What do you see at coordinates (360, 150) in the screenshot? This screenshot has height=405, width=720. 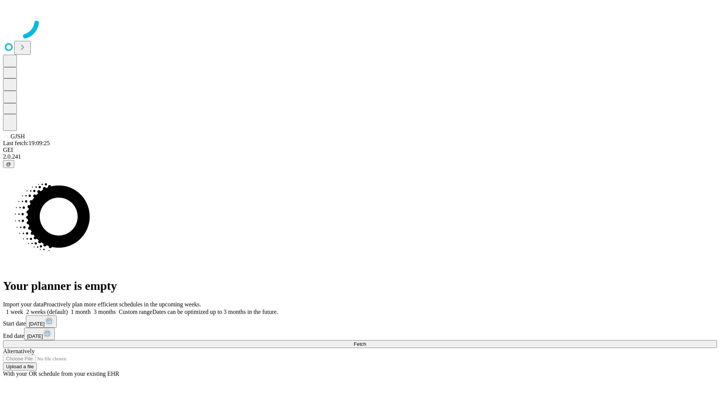 I see `div: GEI` at bounding box center [360, 150].